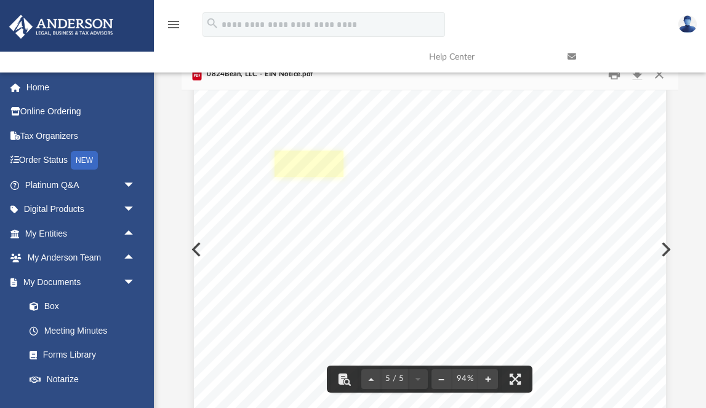  I want to click on div: File preview, so click(429, 249).